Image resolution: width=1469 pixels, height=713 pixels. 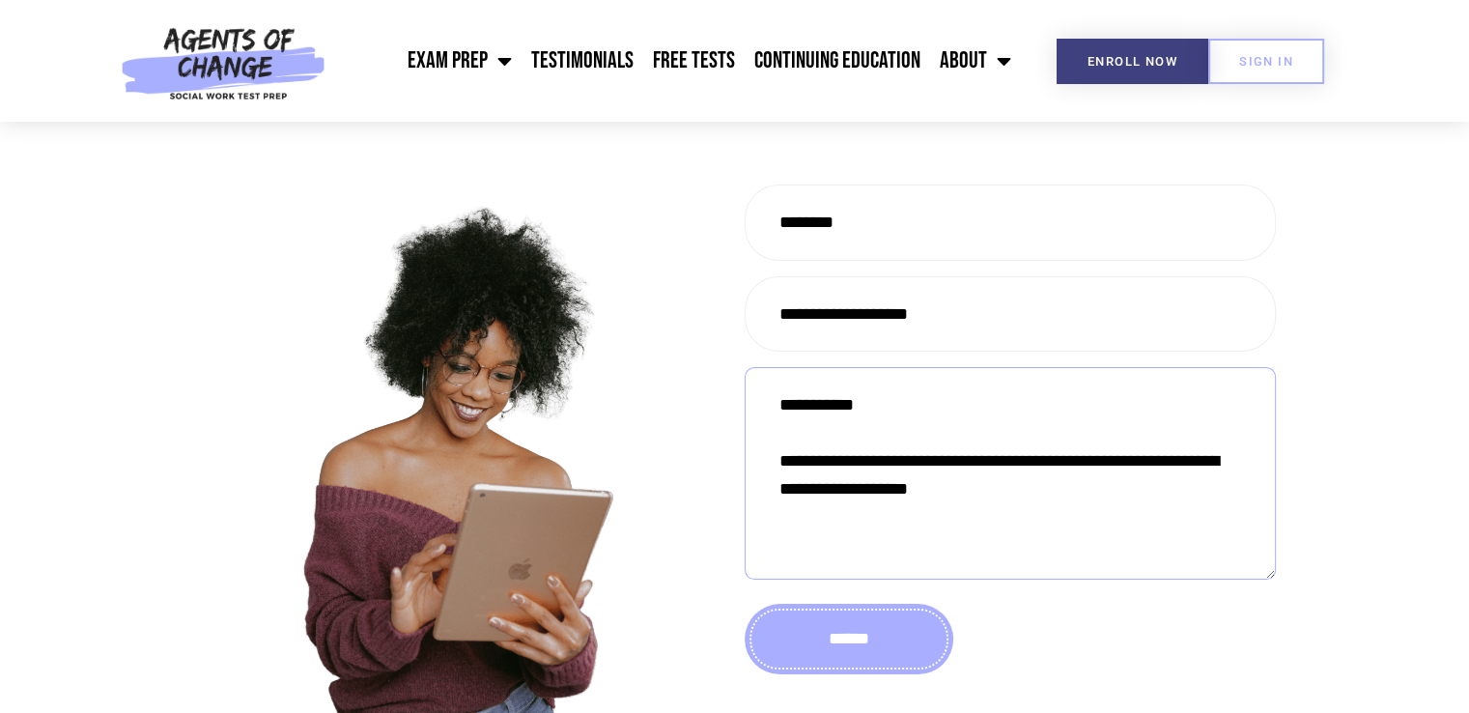 What do you see at coordinates (678, 61) in the screenshot?
I see `nav: Menu` at bounding box center [678, 61].